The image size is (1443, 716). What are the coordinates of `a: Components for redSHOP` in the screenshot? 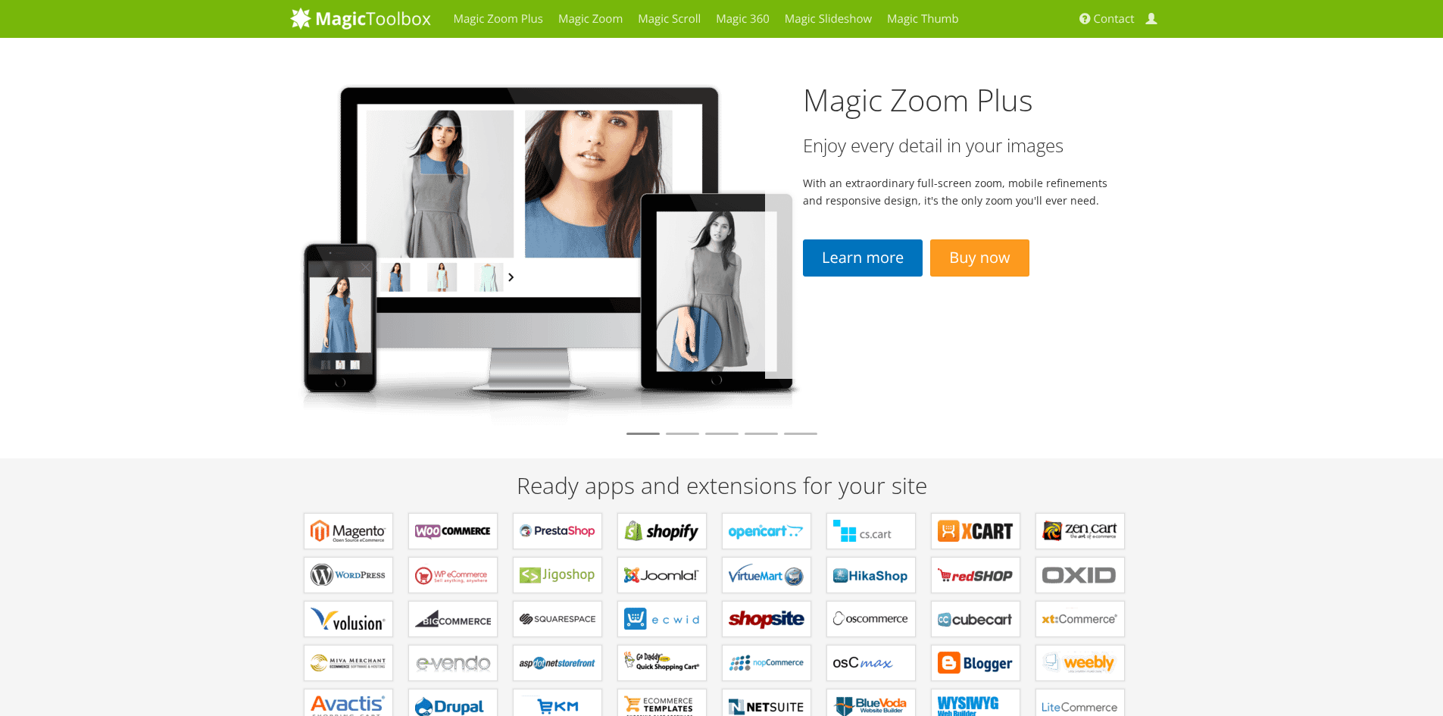 It's located at (975, 575).